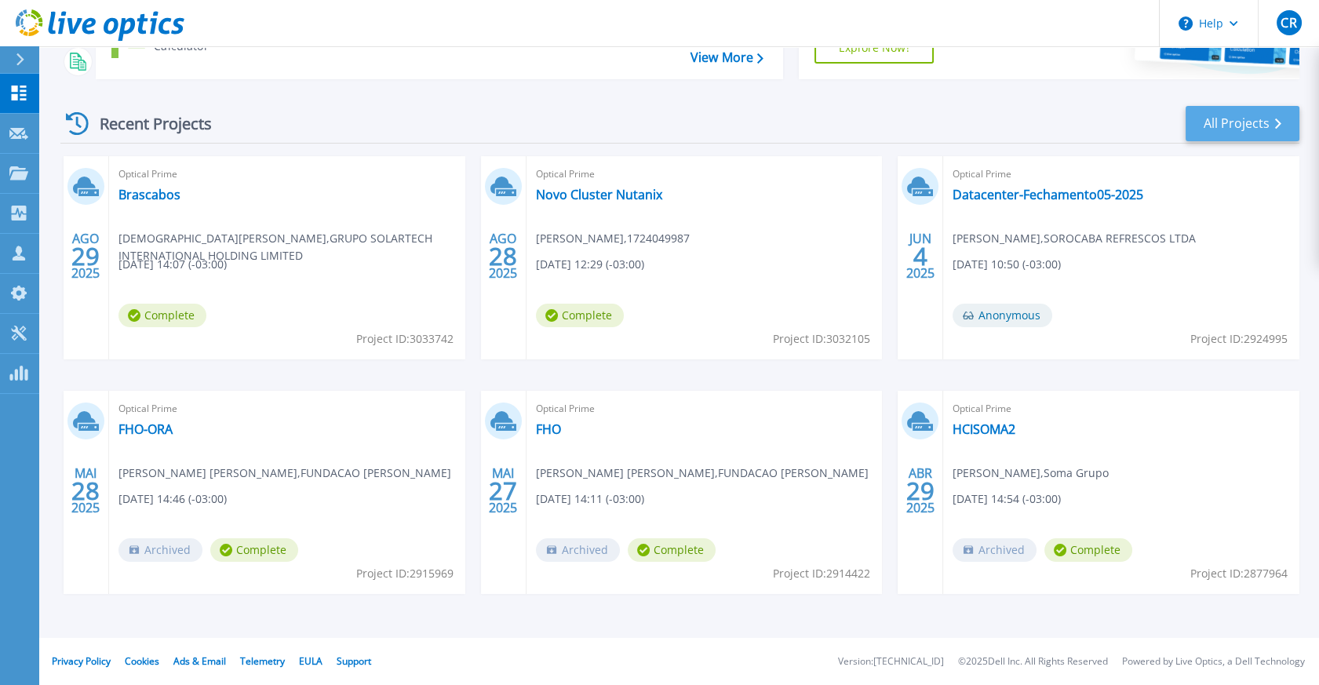 The width and height of the screenshot is (1319, 685). Describe the element at coordinates (354, 661) in the screenshot. I see `a: Support` at that location.